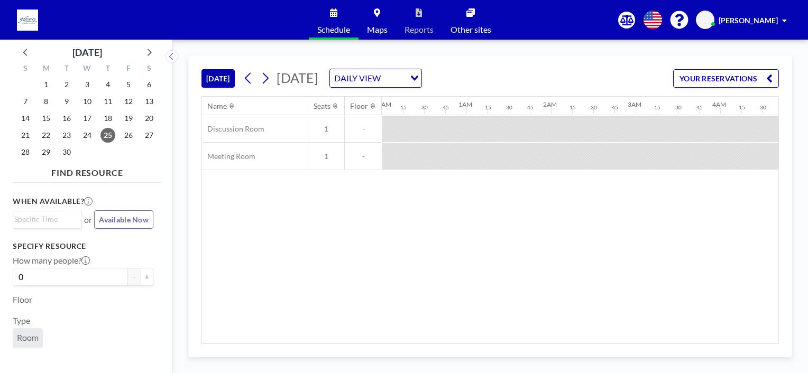 This screenshot has height=373, width=808. What do you see at coordinates (67, 152) in the screenshot?
I see `span: Tuesday, September 30, 2025` at bounding box center [67, 152].